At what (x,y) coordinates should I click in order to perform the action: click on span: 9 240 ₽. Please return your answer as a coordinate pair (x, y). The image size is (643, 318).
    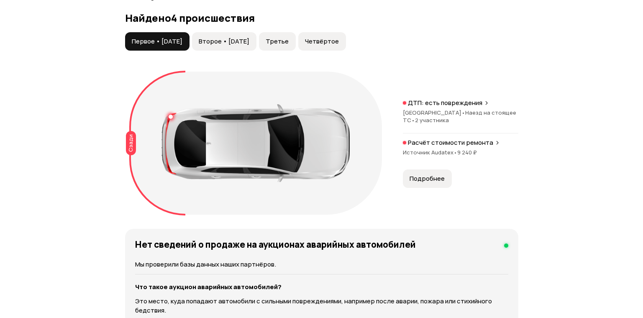
    Looking at the image, I should click on (467, 152).